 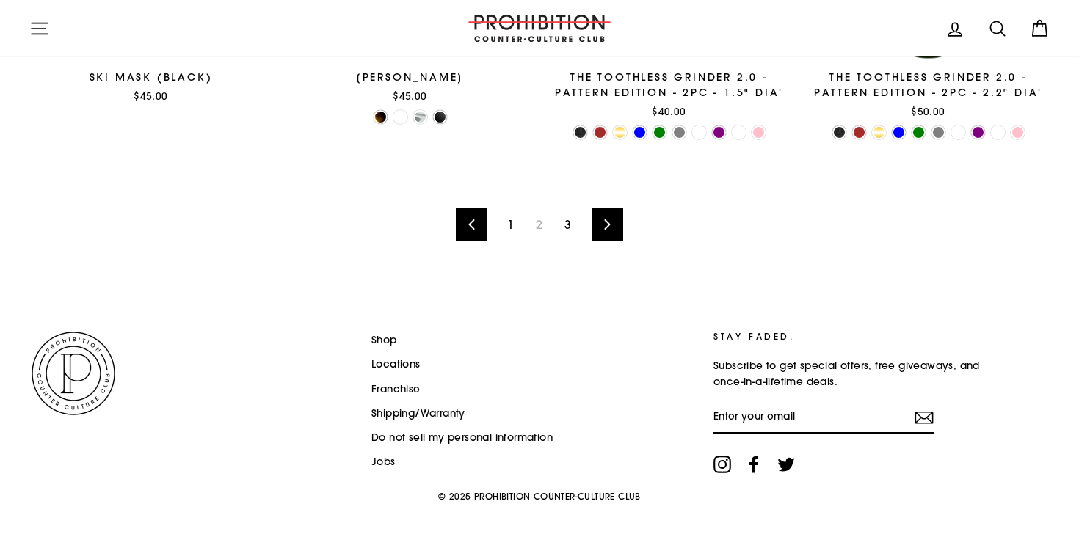 I want to click on a: Shipping/Warranty, so click(x=418, y=414).